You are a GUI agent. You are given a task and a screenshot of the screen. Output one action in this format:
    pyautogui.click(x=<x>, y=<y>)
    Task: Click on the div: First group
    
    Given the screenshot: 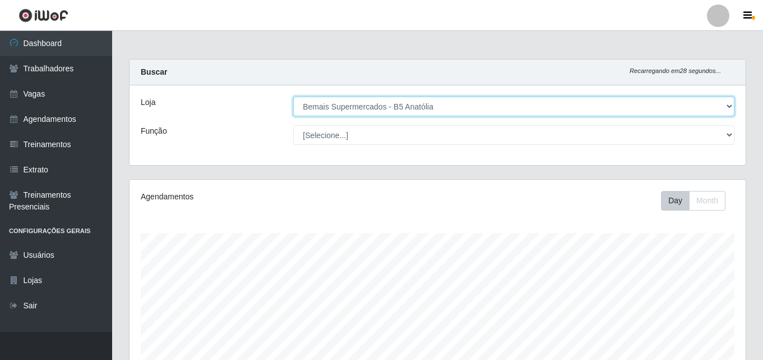 What is the action you would take?
    pyautogui.click(x=693, y=200)
    